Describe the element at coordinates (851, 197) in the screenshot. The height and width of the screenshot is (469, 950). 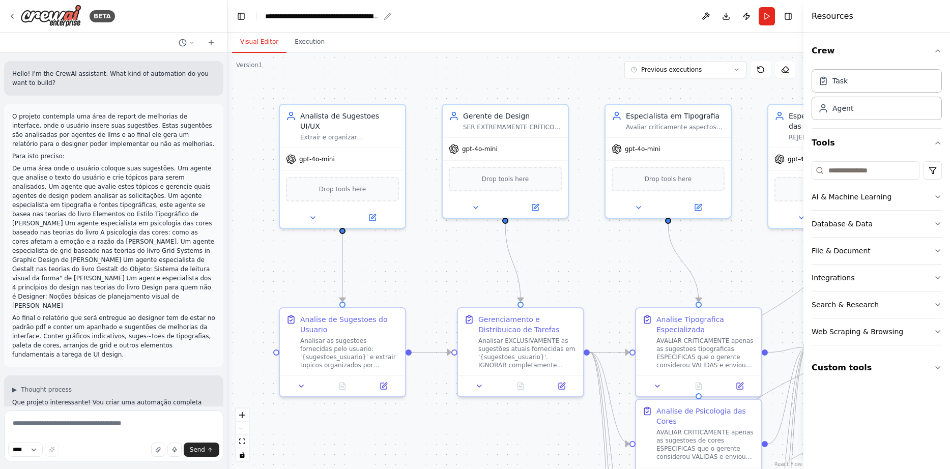
I see `div: AI & Machine Learning` at that location.